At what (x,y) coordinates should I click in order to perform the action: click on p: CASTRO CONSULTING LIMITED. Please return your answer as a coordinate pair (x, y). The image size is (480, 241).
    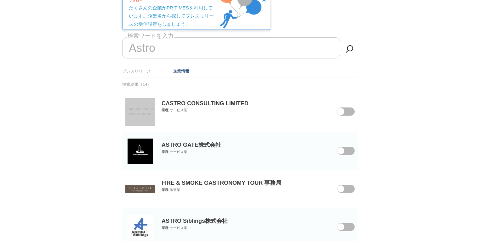
    Looking at the image, I should click on (240, 99).